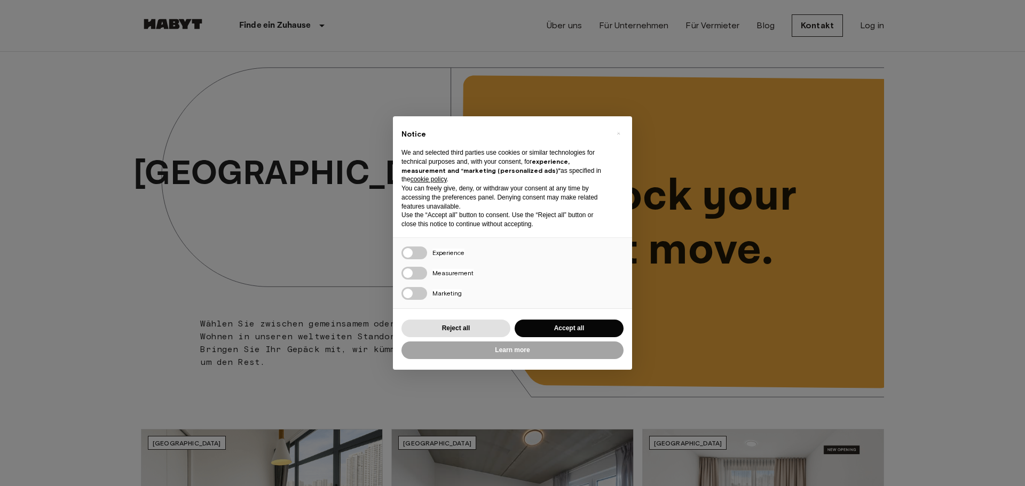 This screenshot has width=1025, height=486. What do you see at coordinates (429, 179) in the screenshot?
I see `a: cookie policy` at bounding box center [429, 179].